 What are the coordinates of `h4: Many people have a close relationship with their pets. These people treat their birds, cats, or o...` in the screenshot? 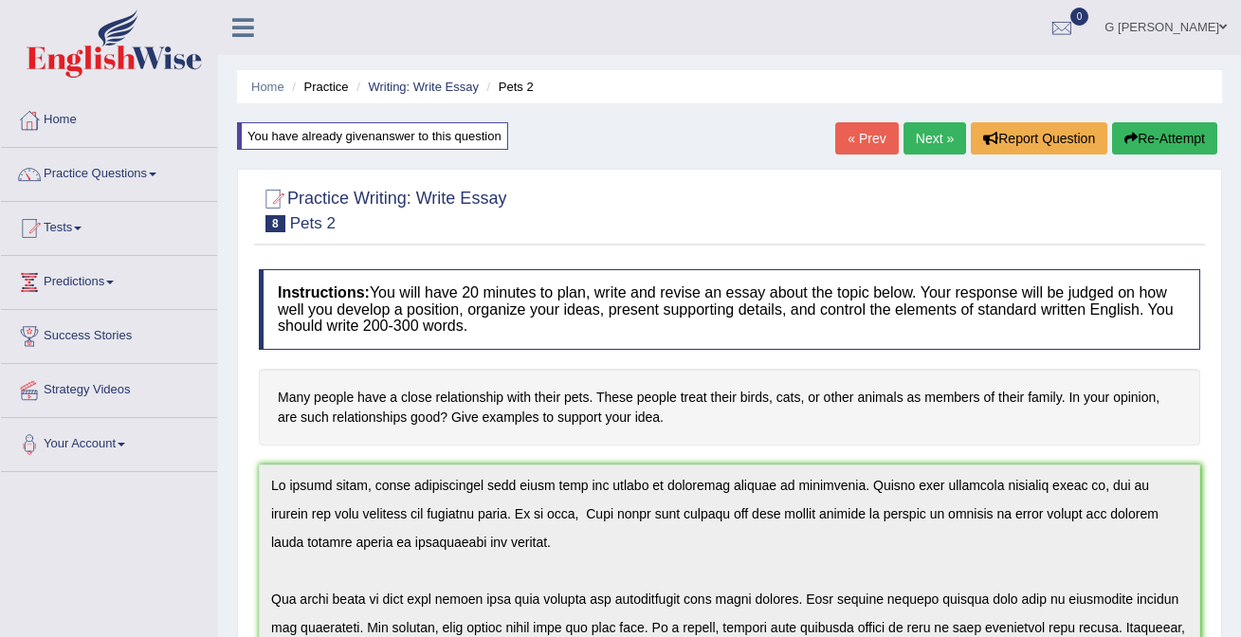 It's located at (729, 407).